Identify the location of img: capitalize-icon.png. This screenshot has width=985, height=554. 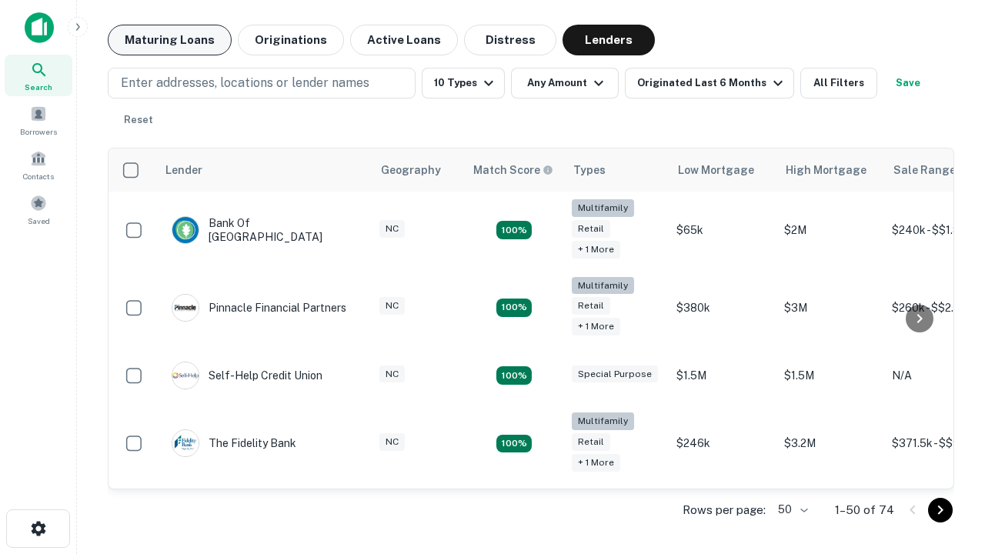
(39, 28).